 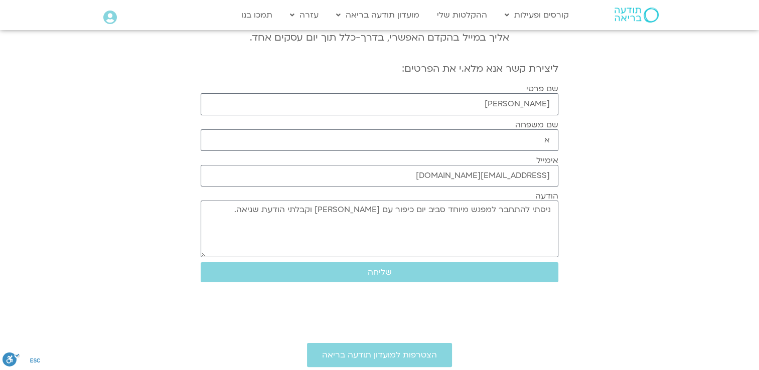 What do you see at coordinates (379, 69) in the screenshot?
I see `h2: ליצירת קשר אנא מלא.י את הפרטים:` at bounding box center [379, 69].